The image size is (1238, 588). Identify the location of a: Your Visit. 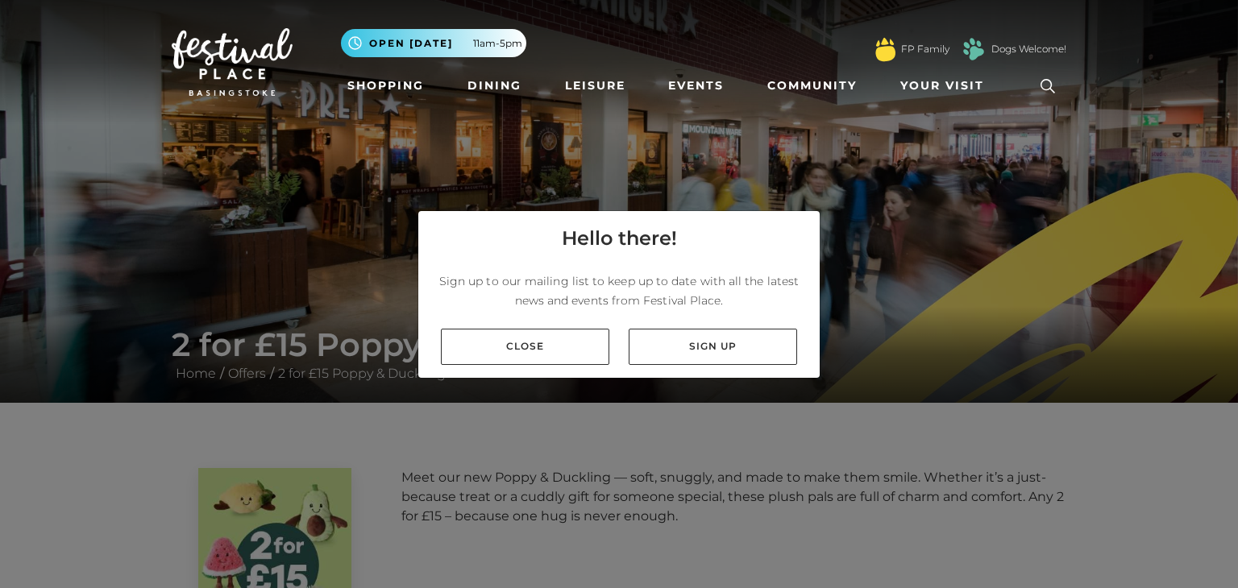
(946, 85).